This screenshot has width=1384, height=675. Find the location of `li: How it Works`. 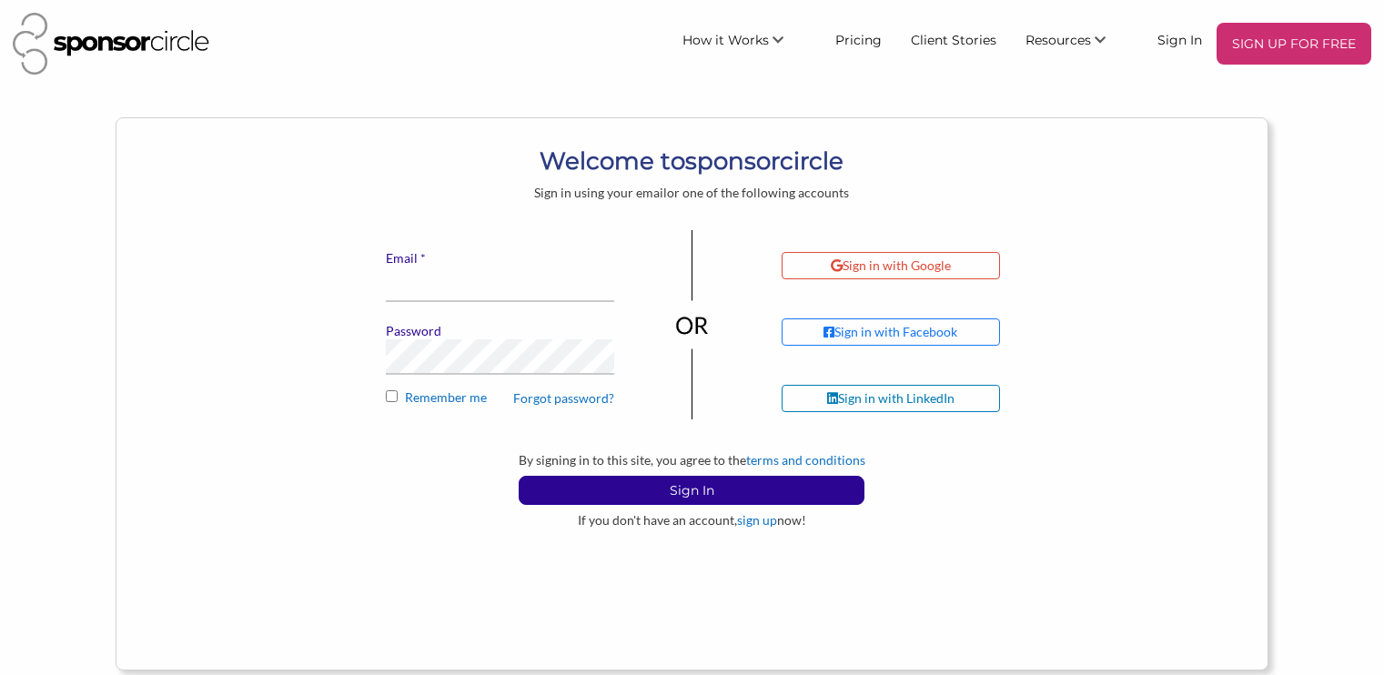

li: How it Works is located at coordinates (744, 44).